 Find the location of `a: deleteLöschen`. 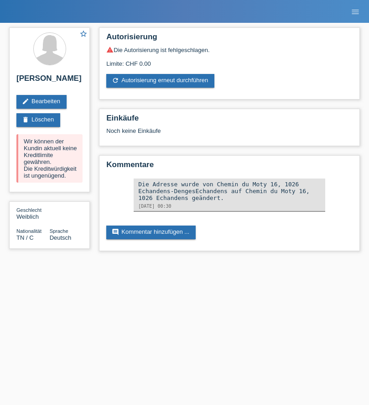

a: deleteLöschen is located at coordinates (38, 120).